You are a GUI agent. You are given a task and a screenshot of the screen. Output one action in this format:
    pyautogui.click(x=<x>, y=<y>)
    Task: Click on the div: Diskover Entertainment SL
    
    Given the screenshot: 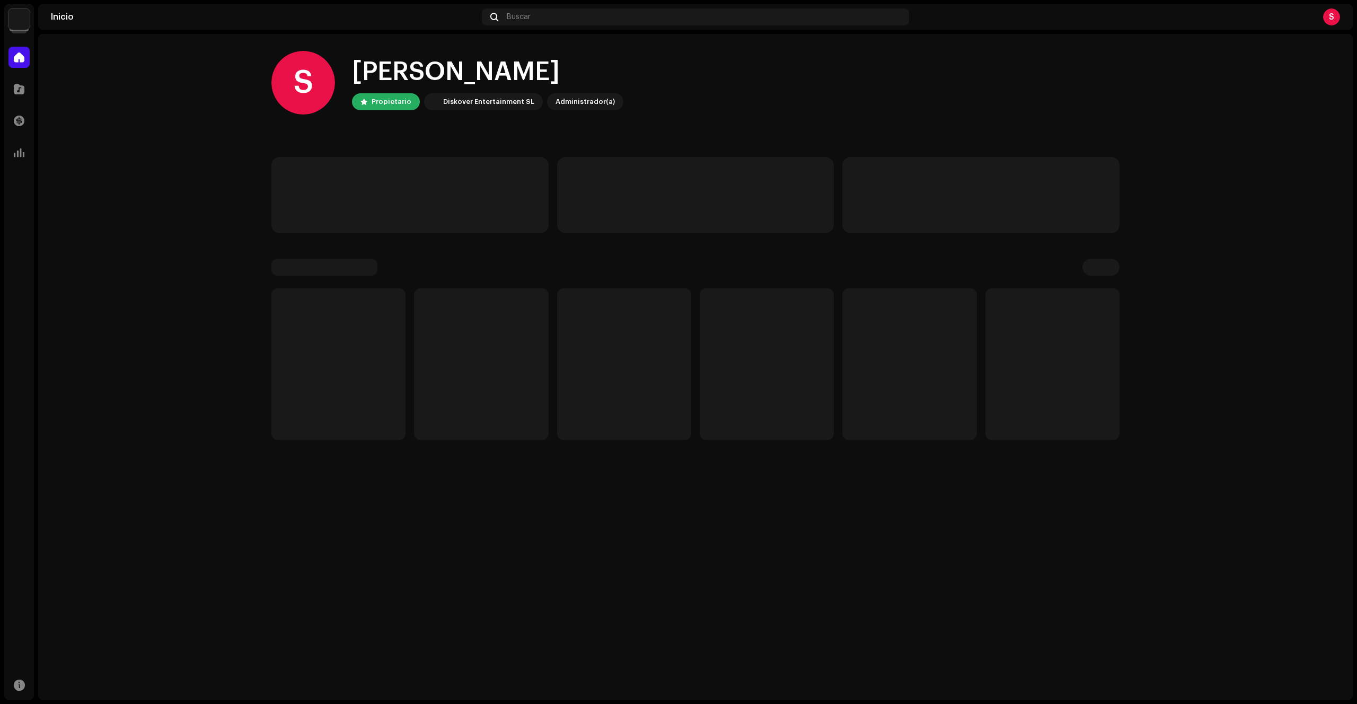 What is the action you would take?
    pyautogui.click(x=489, y=102)
    